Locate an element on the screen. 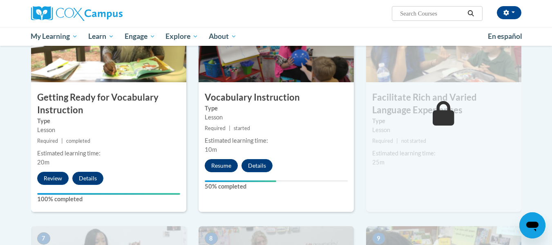 This screenshot has width=552, height=245. a: About is located at coordinates (223, 36).